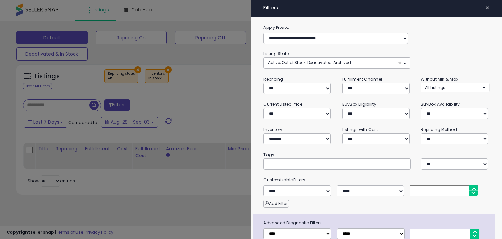 Image resolution: width=502 pixels, height=239 pixels. I want to click on span: All Listings, so click(435, 87).